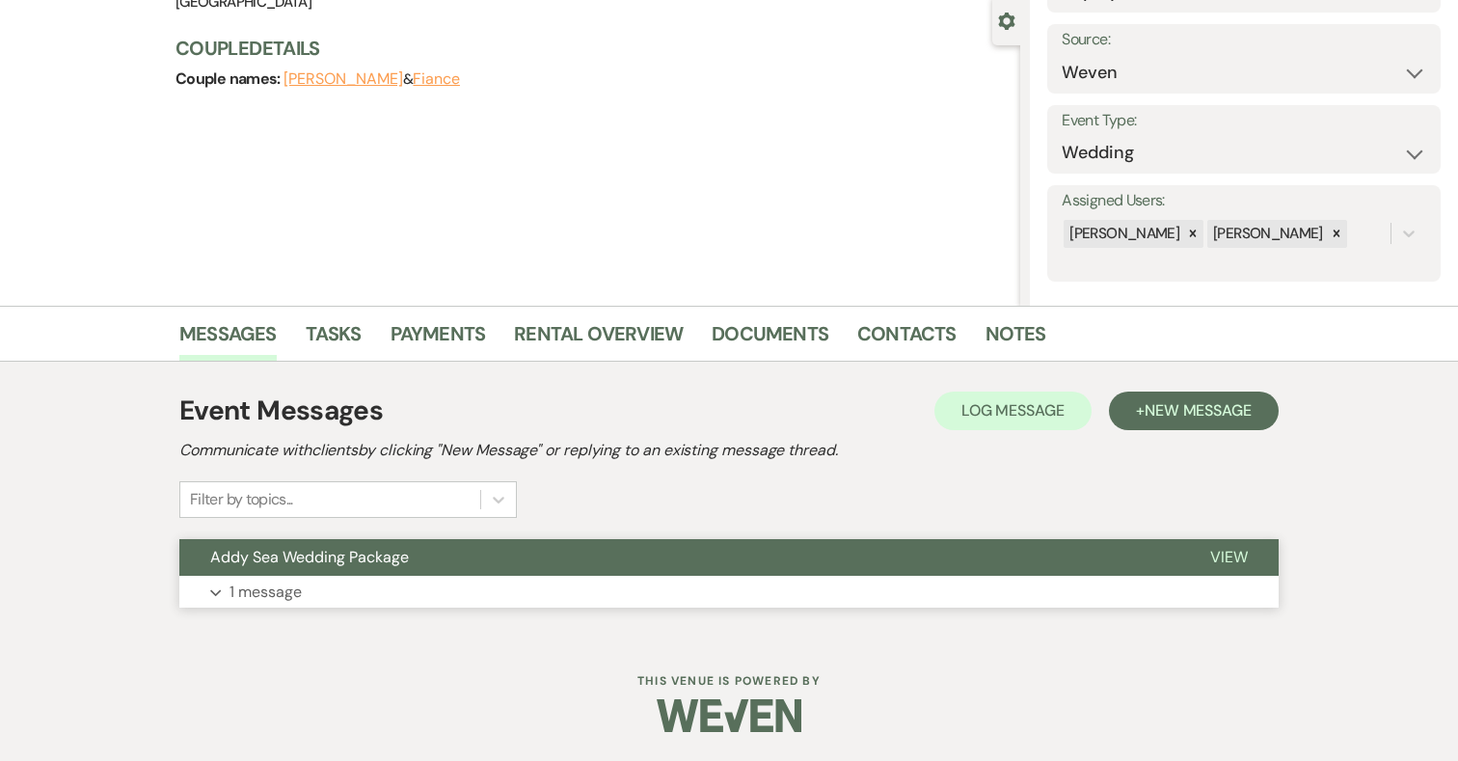  What do you see at coordinates (1197, 410) in the screenshot?
I see `span: New Message` at bounding box center [1197, 410].